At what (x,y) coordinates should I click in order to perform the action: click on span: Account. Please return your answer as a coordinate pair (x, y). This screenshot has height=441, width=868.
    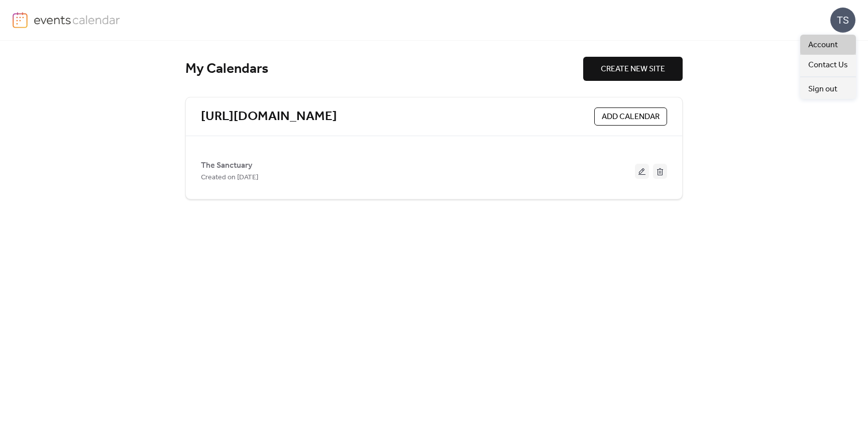
    Looking at the image, I should click on (823, 45).